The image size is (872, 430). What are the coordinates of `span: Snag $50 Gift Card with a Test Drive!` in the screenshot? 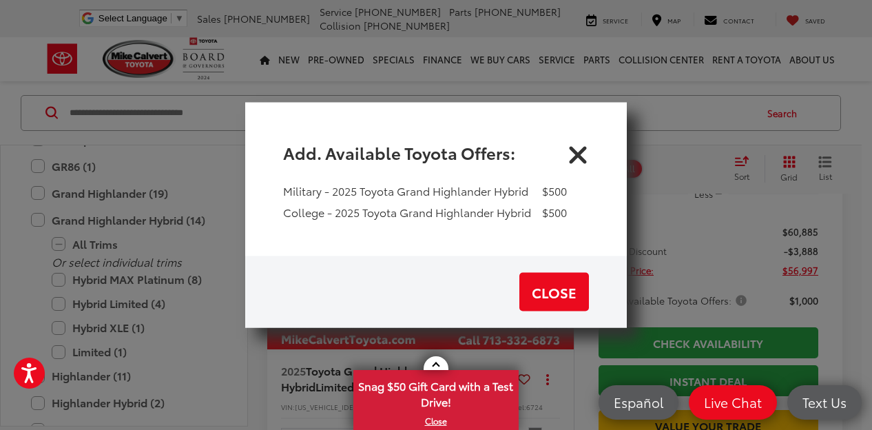 It's located at (436, 392).